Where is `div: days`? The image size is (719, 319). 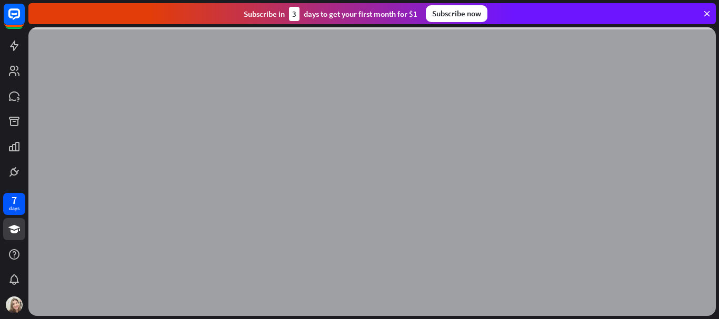 div: days is located at coordinates (14, 209).